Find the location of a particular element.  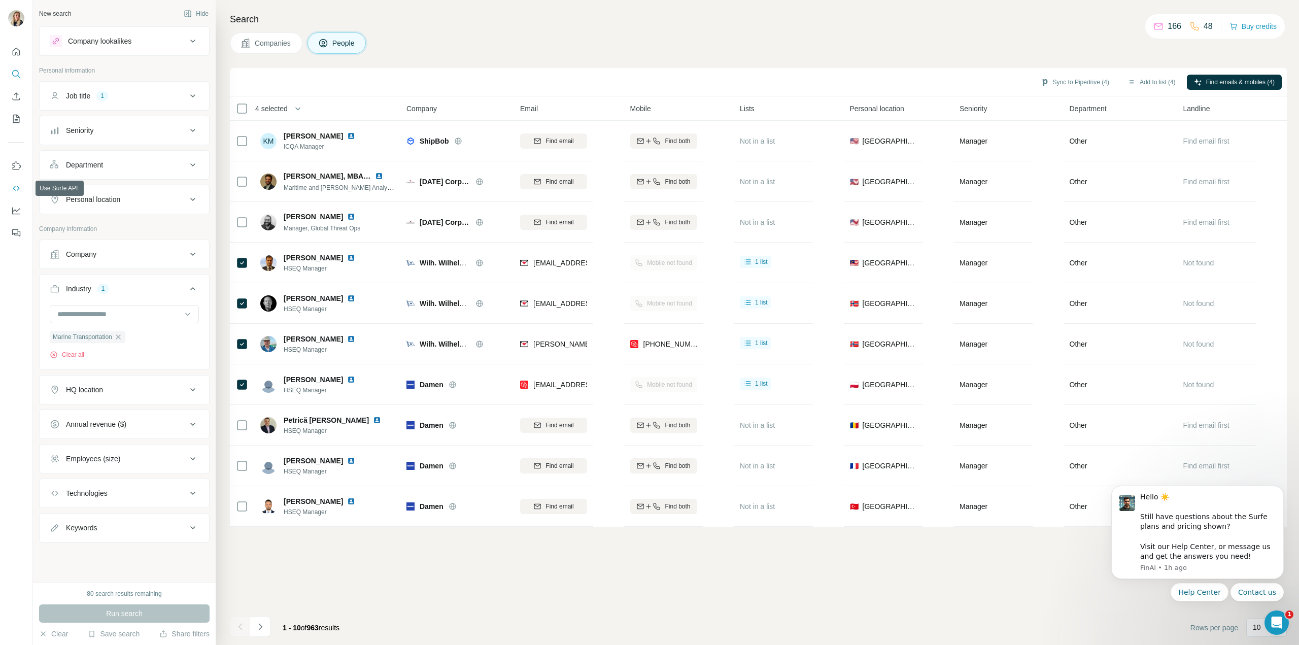

span: Manager, Global Threat Ops is located at coordinates (322, 228).